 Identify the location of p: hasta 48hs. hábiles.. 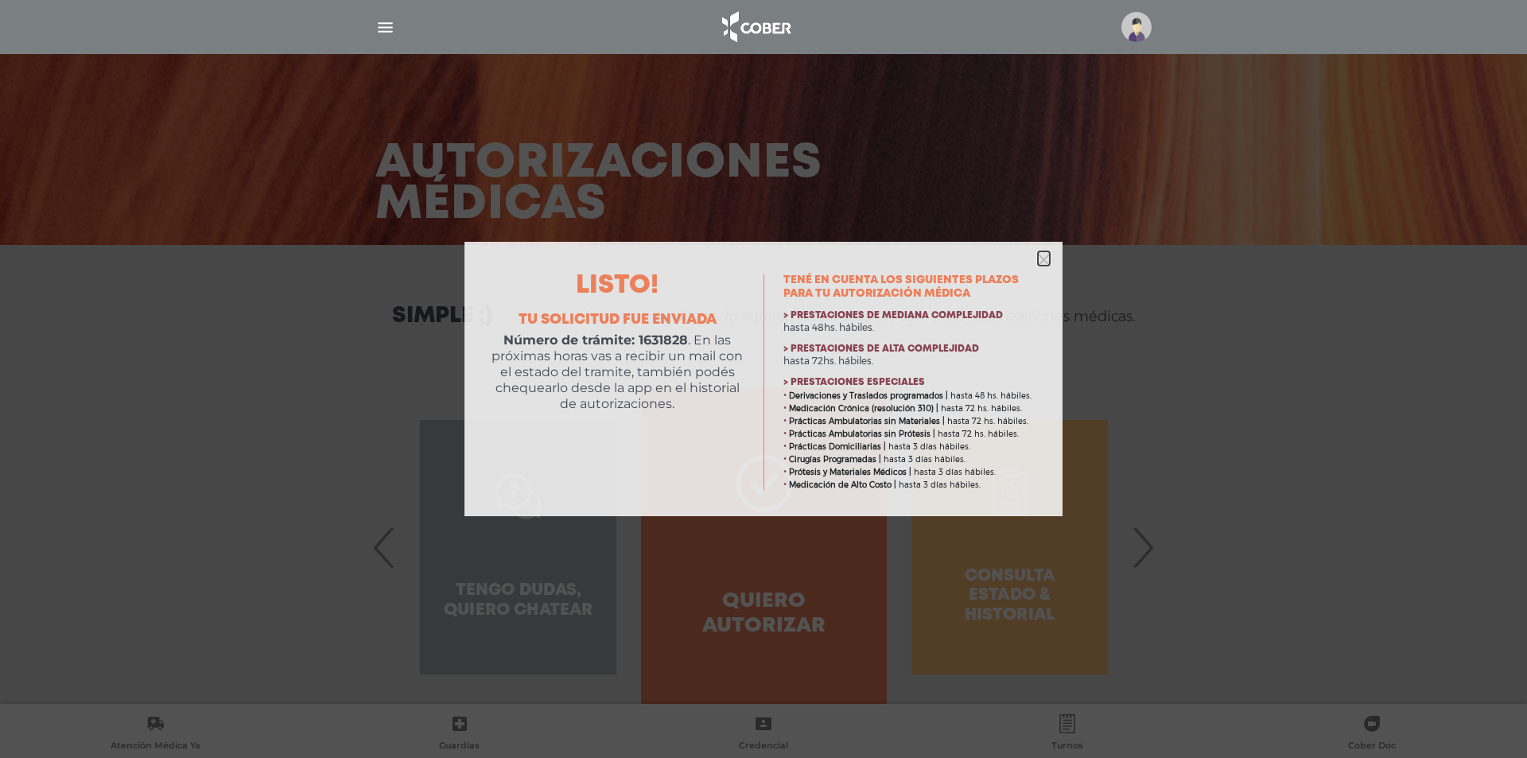
(910, 328).